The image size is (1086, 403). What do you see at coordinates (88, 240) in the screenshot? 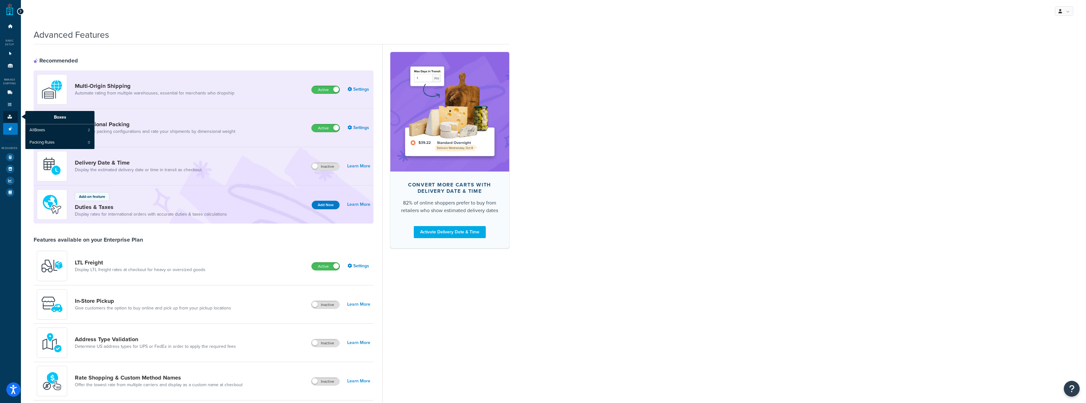
I see `div: Features available on your Enterprise Plan` at bounding box center [88, 240].